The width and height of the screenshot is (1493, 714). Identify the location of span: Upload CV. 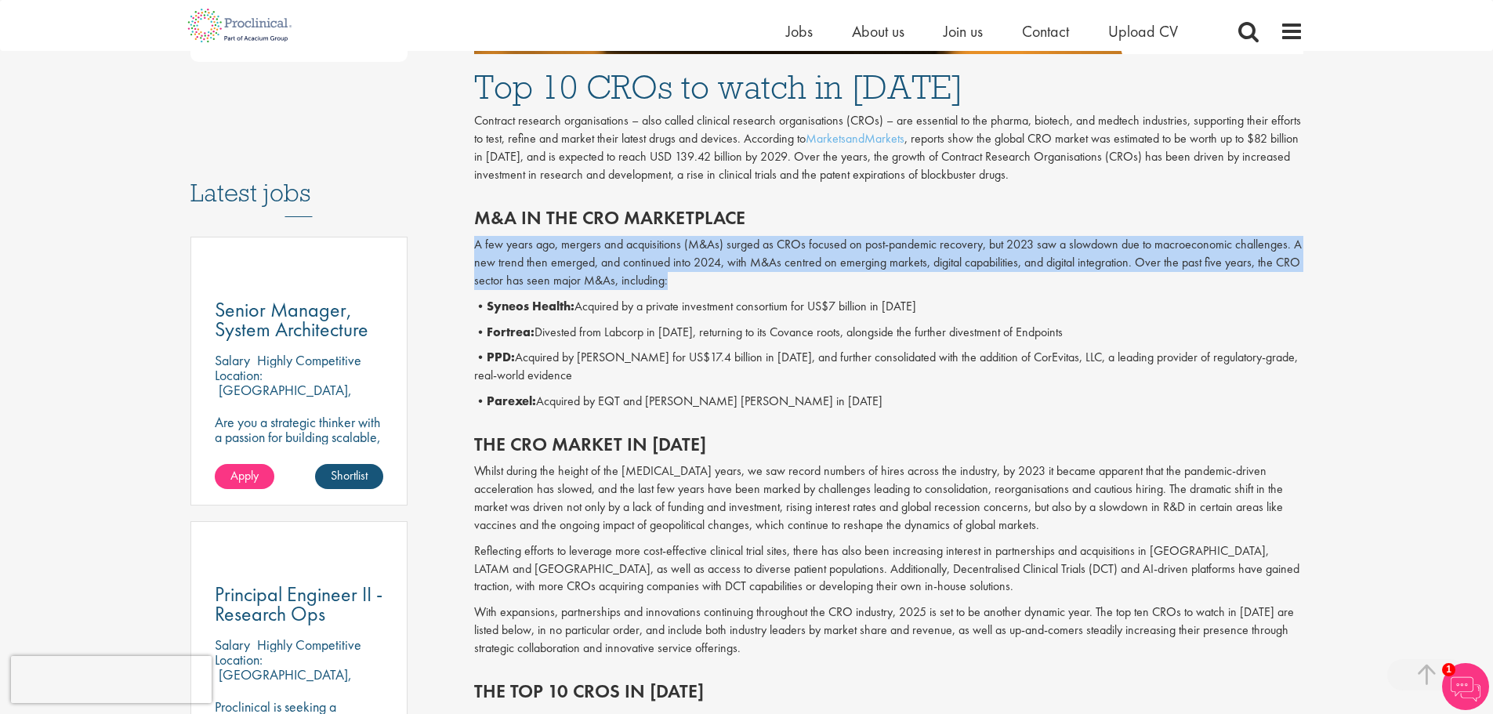
(1142, 31).